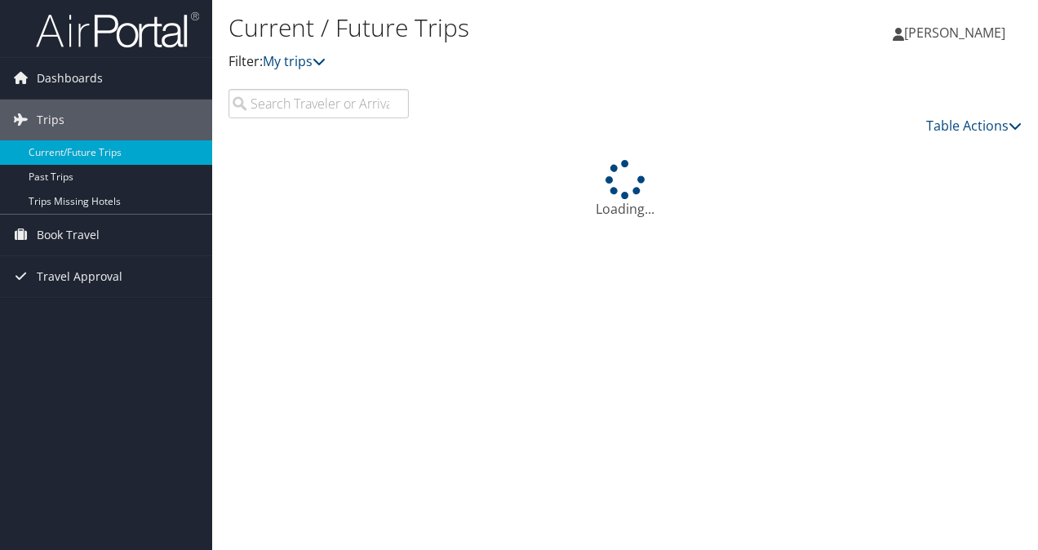 The height and width of the screenshot is (550, 1038). What do you see at coordinates (69, 78) in the screenshot?
I see `span: Dashboards` at bounding box center [69, 78].